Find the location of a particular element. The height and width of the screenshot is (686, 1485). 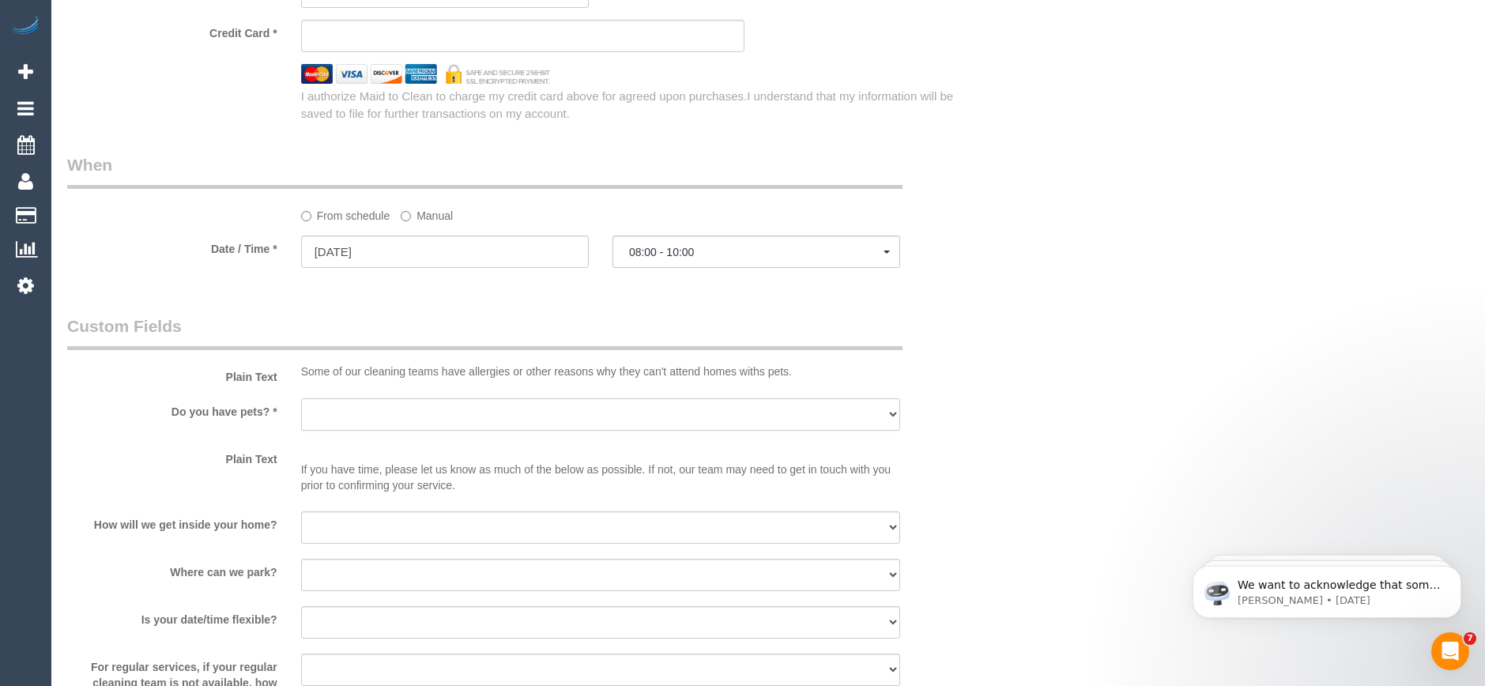

div: message notification from Ellie, 3w ago. We want to acknowledge that some users may be experienci... is located at coordinates (158, 59).